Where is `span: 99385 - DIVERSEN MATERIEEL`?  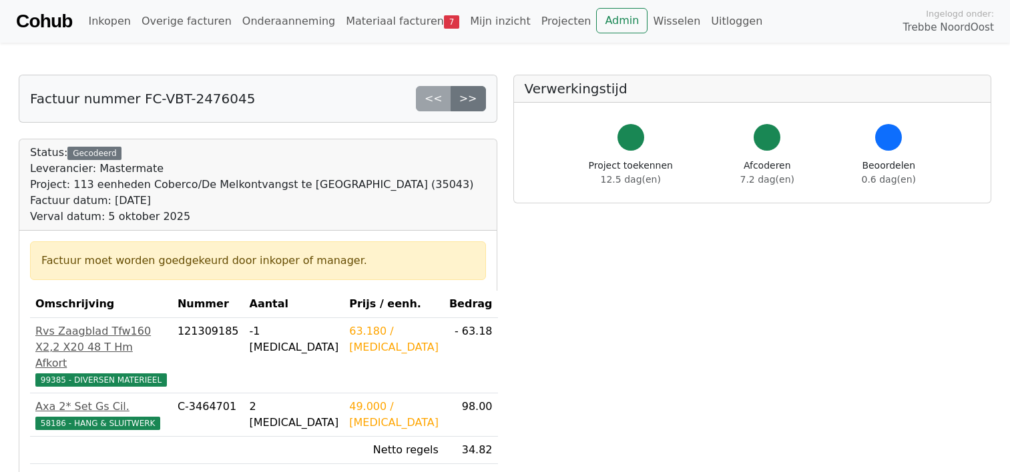 span: 99385 - DIVERSEN MATERIEEL is located at coordinates (101, 380).